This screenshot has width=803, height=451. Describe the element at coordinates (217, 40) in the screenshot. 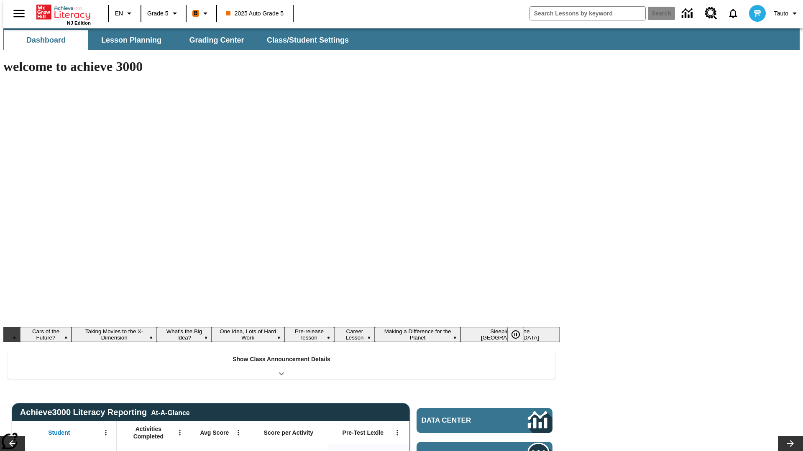

I see `button: Grading Center` at that location.